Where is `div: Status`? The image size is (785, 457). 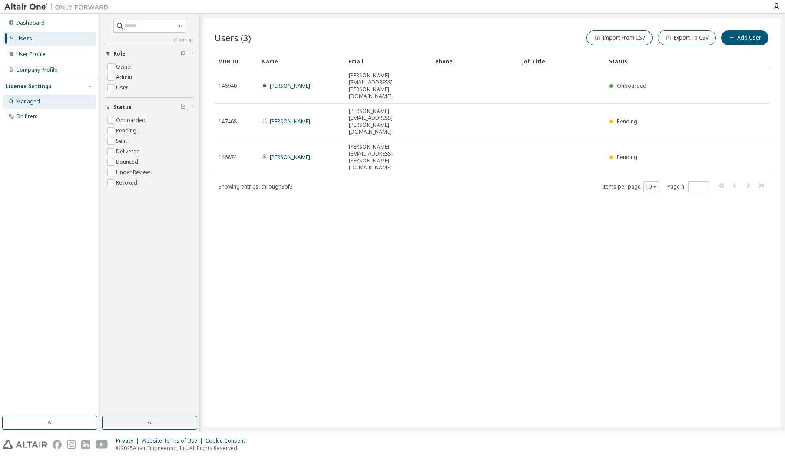
div: Status is located at coordinates (667, 61).